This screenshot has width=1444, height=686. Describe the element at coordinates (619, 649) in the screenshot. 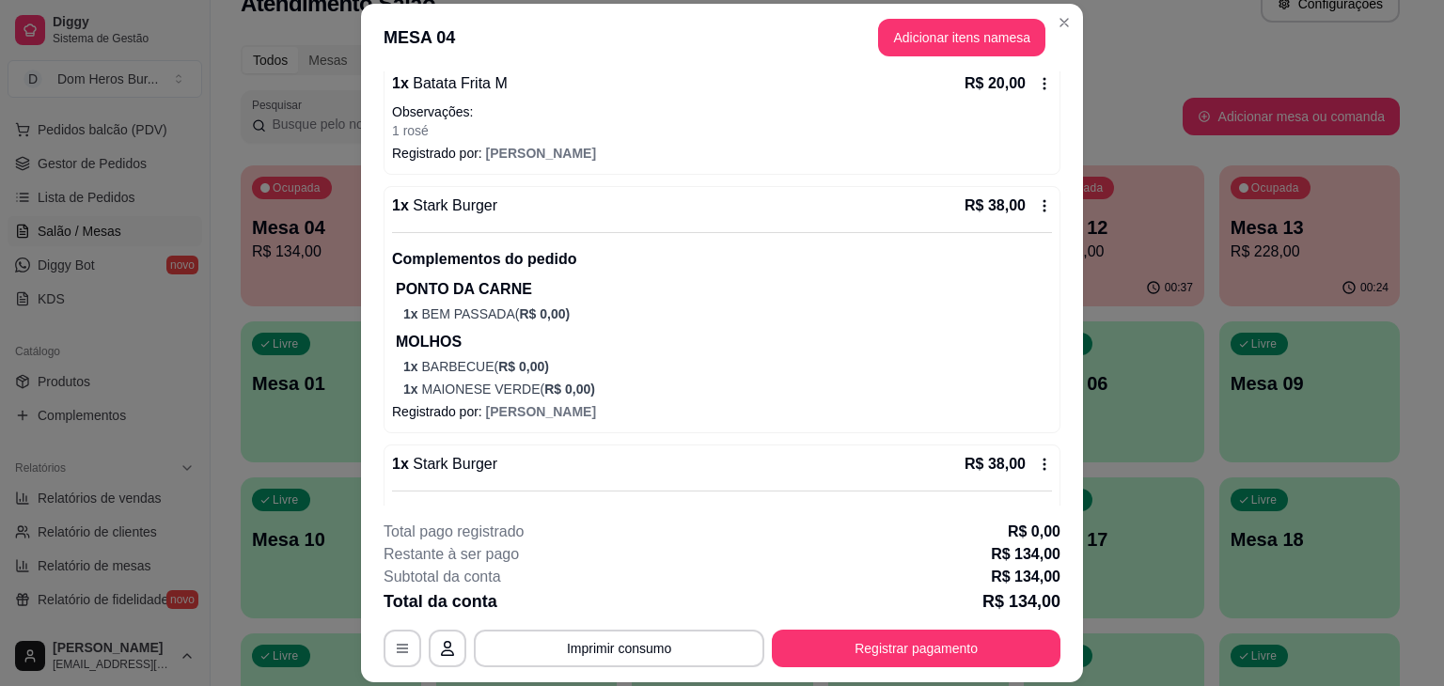

I see `button: Imprimir consumo` at that location.